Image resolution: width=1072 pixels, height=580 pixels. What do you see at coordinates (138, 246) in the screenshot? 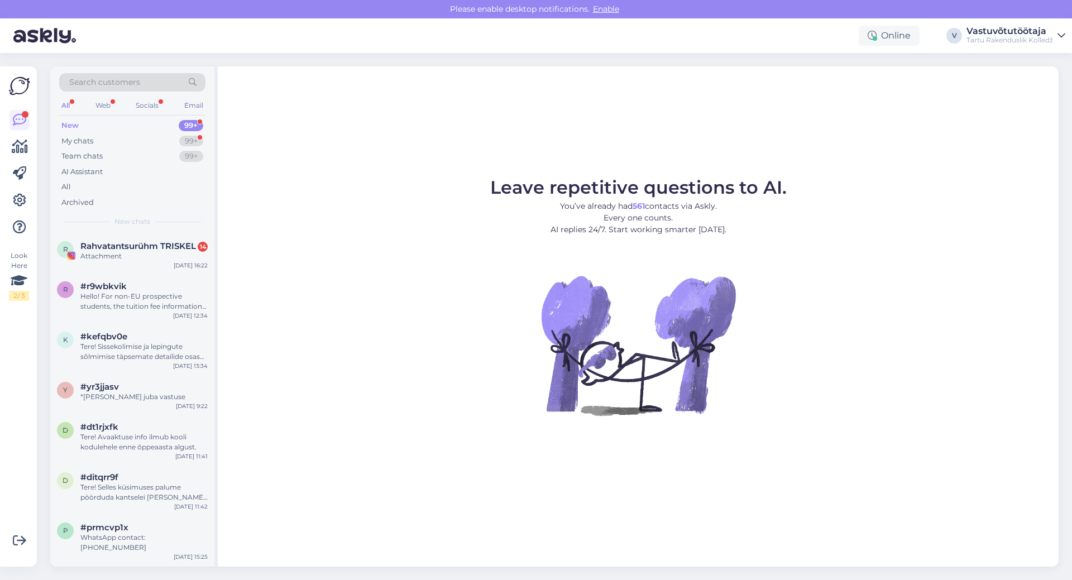
I see `span: Rahvatantsurühm TRISKEL` at bounding box center [138, 246].